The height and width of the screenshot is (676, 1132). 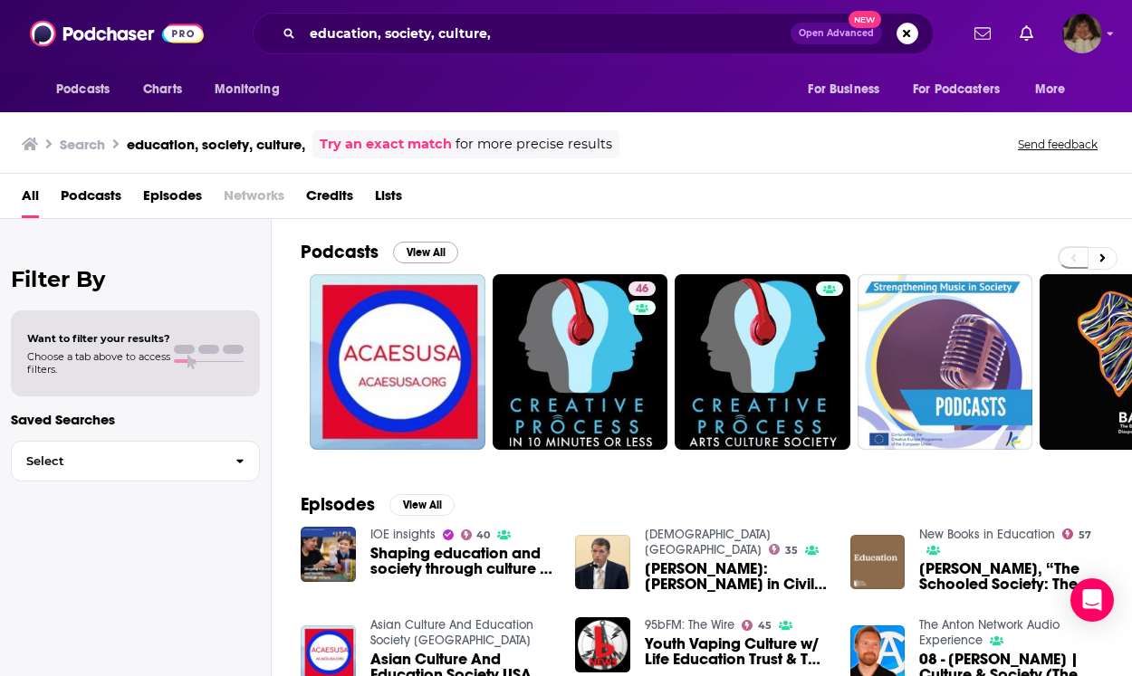 I want to click on span: More, so click(x=1051, y=90).